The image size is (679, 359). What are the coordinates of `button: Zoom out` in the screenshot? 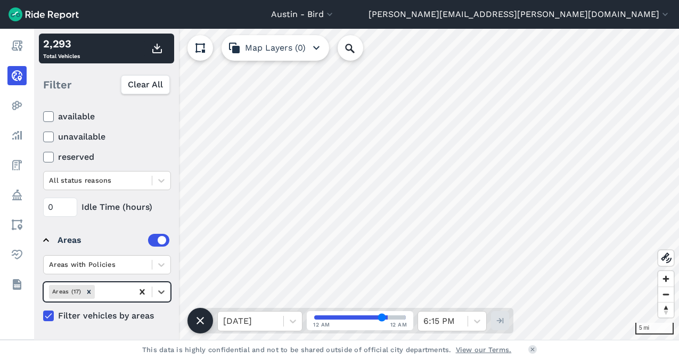 It's located at (666, 294).